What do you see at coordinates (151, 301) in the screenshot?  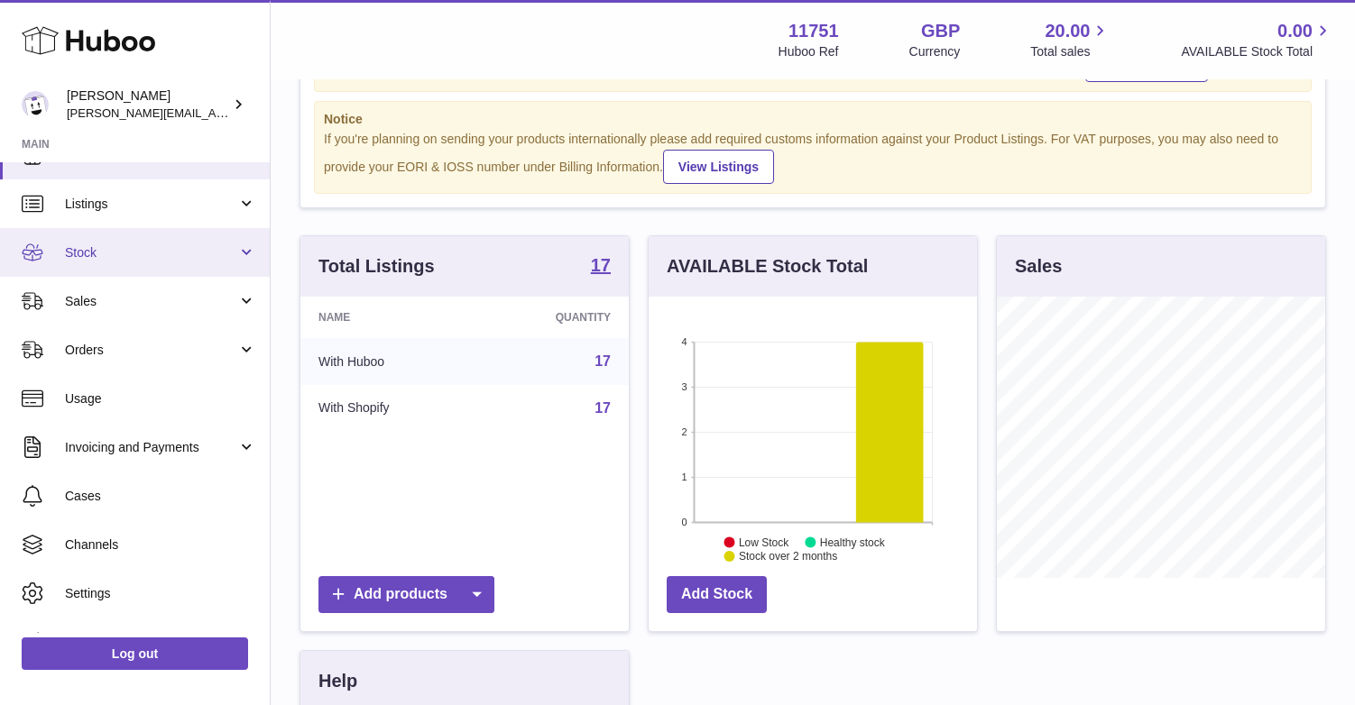 I see `span: Sales` at bounding box center [151, 301].